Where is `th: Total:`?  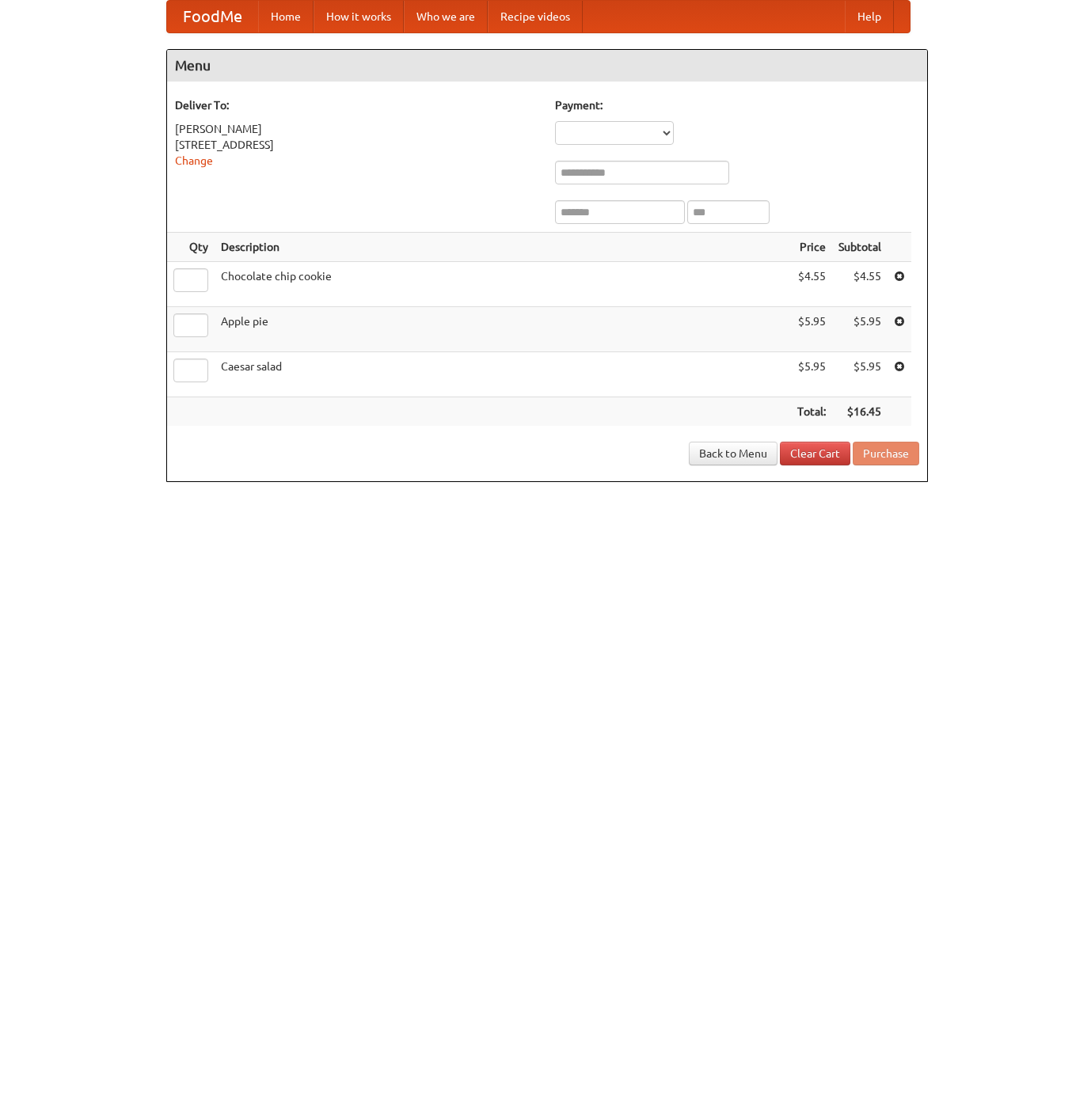
th: Total: is located at coordinates (811, 411).